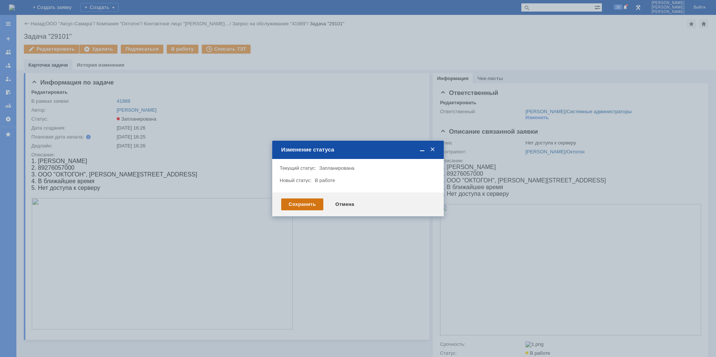  I want to click on span: Закрыть, so click(432, 150).